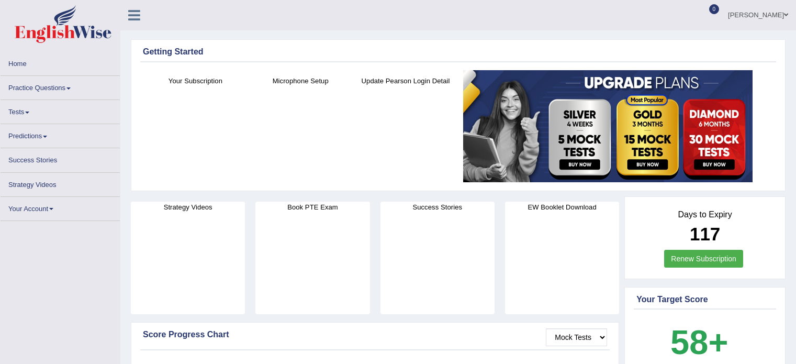  Describe the element at coordinates (705, 215) in the screenshot. I see `h4: Days to Expiry` at that location.